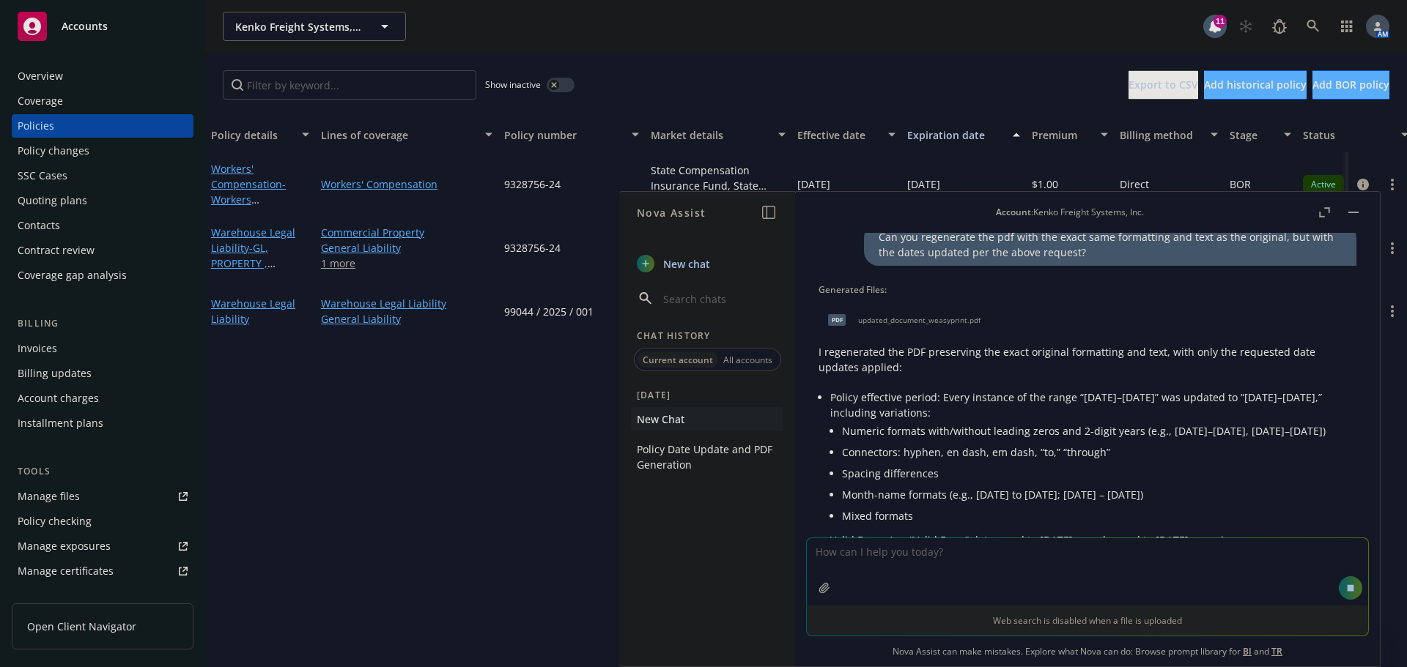 This screenshot has width=1407, height=667. What do you see at coordinates (103, 226) in the screenshot?
I see `a: Contacts` at bounding box center [103, 226].